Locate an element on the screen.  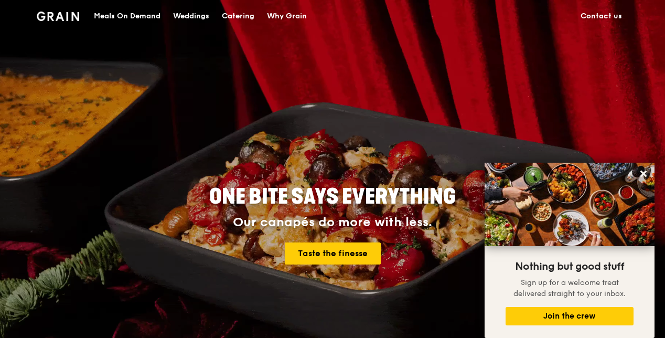
span: Sign up for a welcome treat delivered straight to your inbox. is located at coordinates (570, 288).